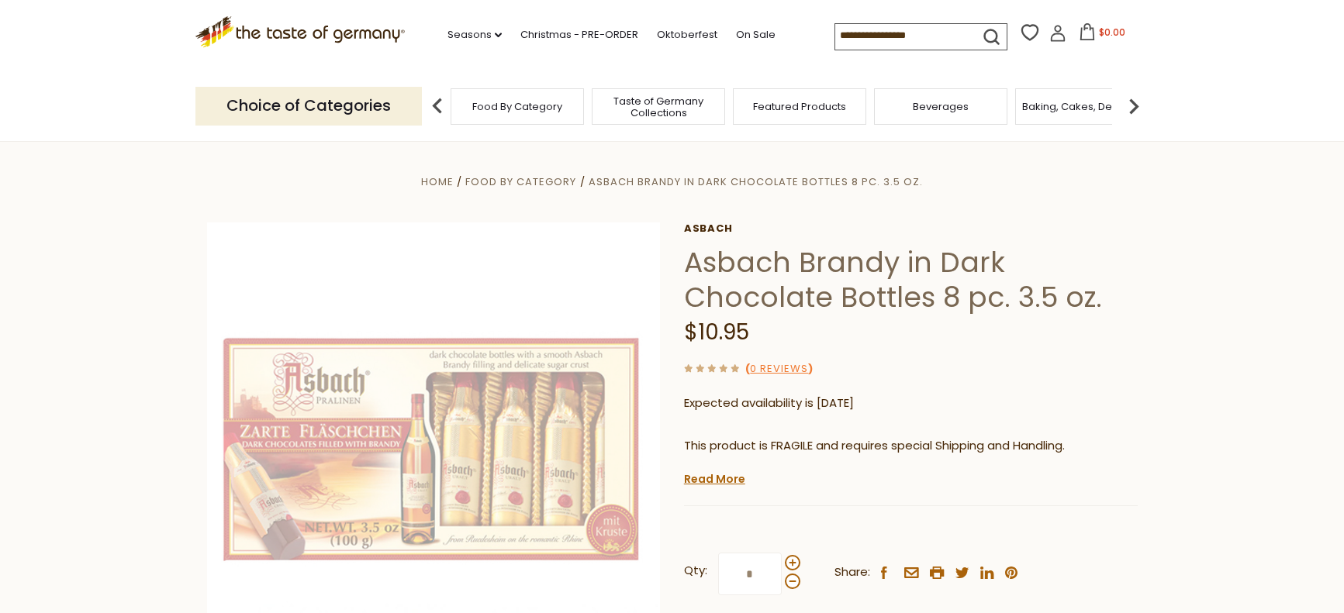 Image resolution: width=1344 pixels, height=613 pixels. Describe the element at coordinates (437, 181) in the screenshot. I see `span: Home` at that location.